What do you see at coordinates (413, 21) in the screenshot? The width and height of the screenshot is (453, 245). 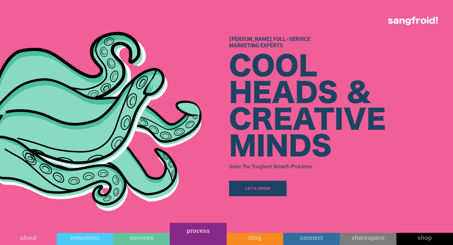 I see `img: logo` at bounding box center [413, 21].